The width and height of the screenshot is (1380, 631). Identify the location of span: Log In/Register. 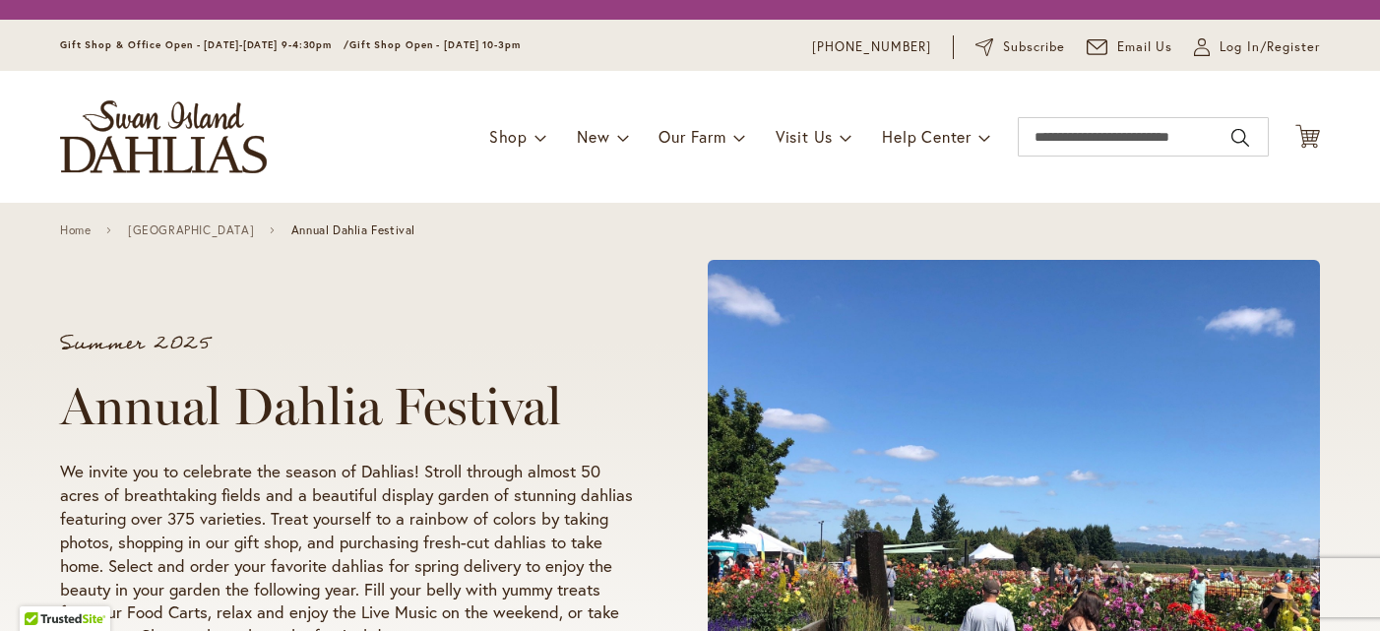
(1270, 47).